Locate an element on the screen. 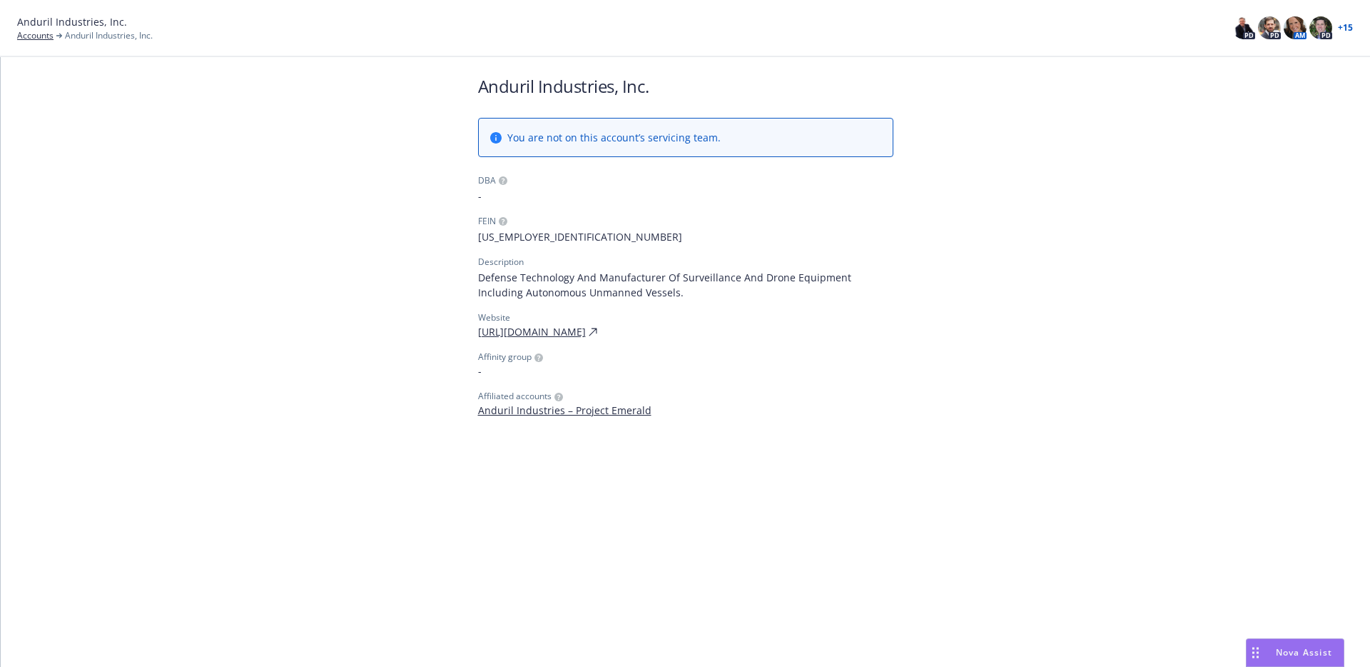 Image resolution: width=1370 pixels, height=667 pixels. div: Website is located at coordinates (686, 318).